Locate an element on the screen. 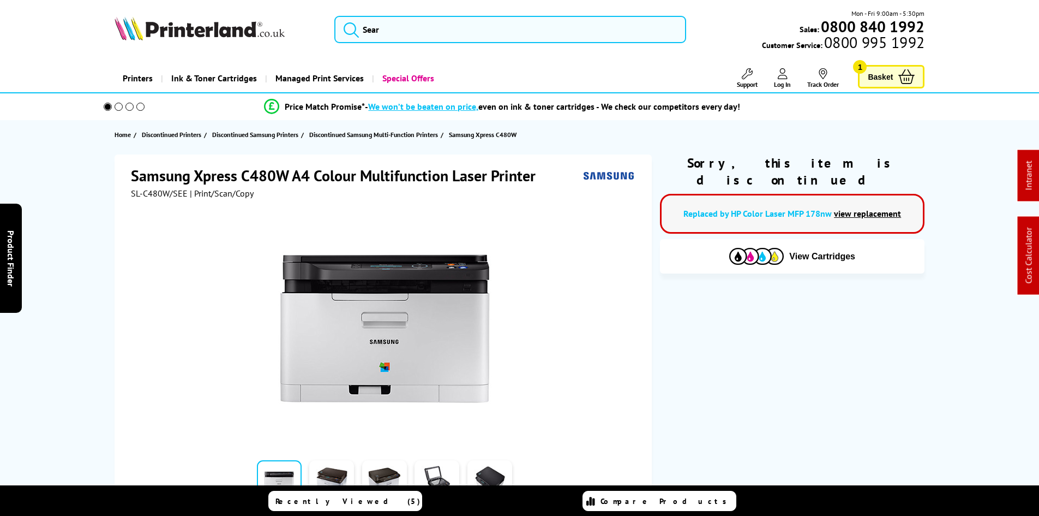  span: Price Match Promise* is located at coordinates (325, 106).